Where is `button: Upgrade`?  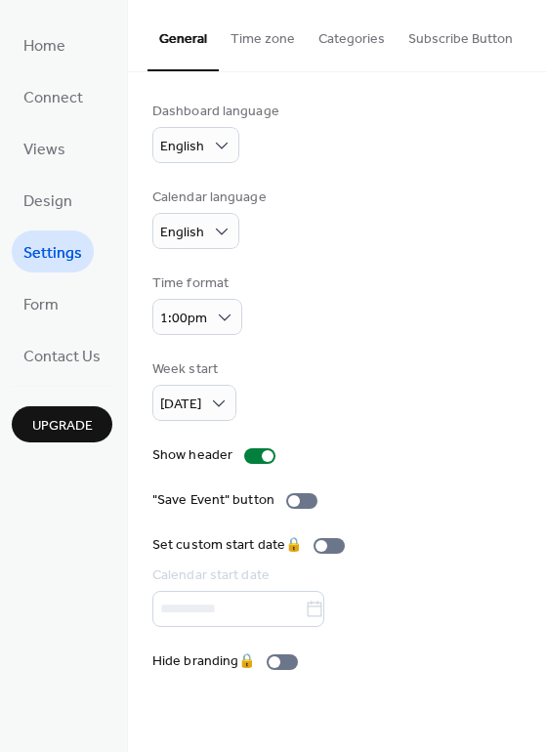 button: Upgrade is located at coordinates (61, 424).